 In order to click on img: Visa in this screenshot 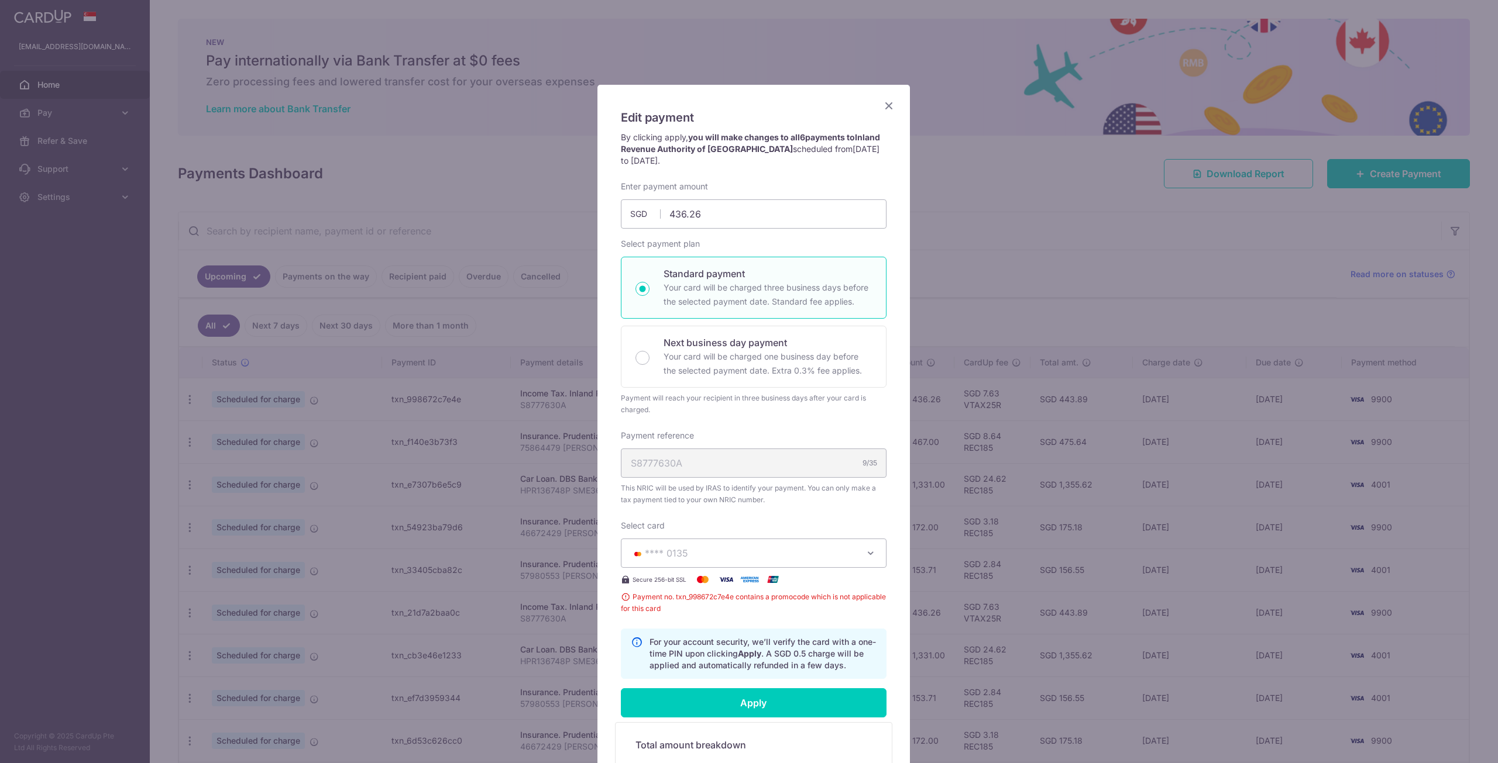, I will do `click(726, 580)`.